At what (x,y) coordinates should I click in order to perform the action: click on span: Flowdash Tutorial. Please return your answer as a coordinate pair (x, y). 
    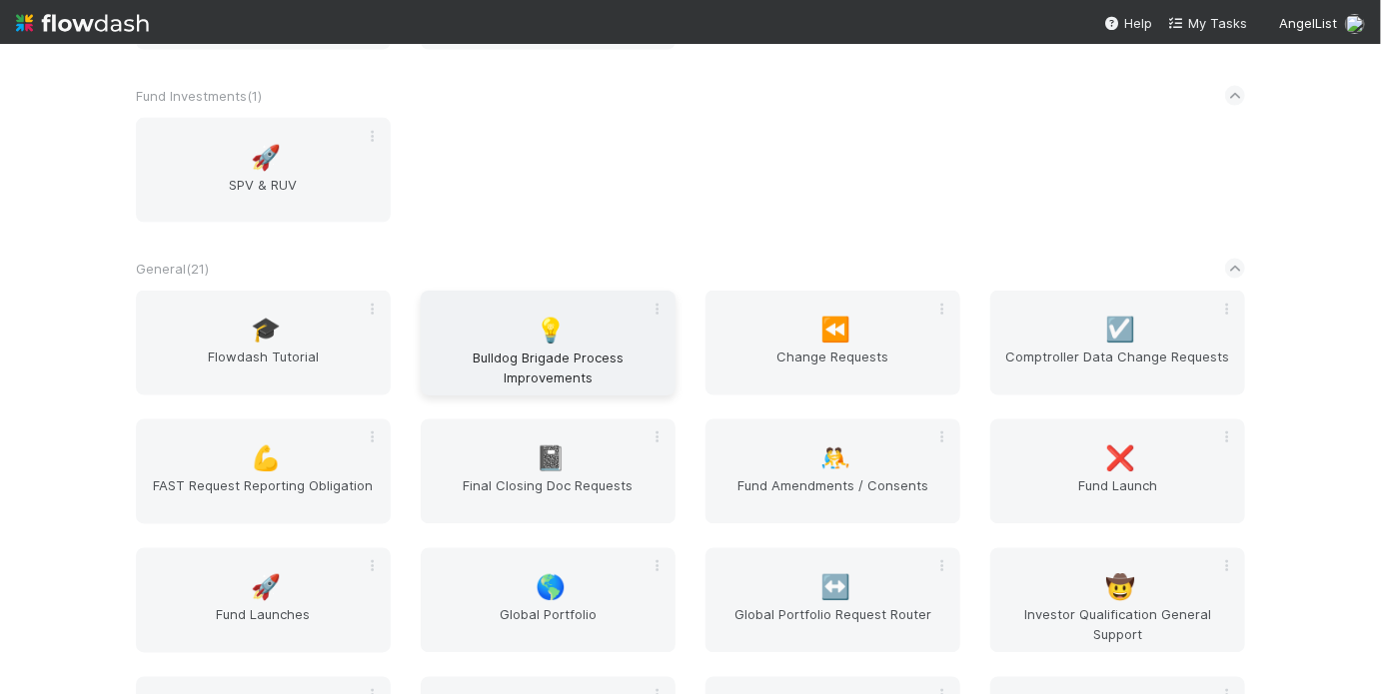
    Looking at the image, I should click on (263, 368).